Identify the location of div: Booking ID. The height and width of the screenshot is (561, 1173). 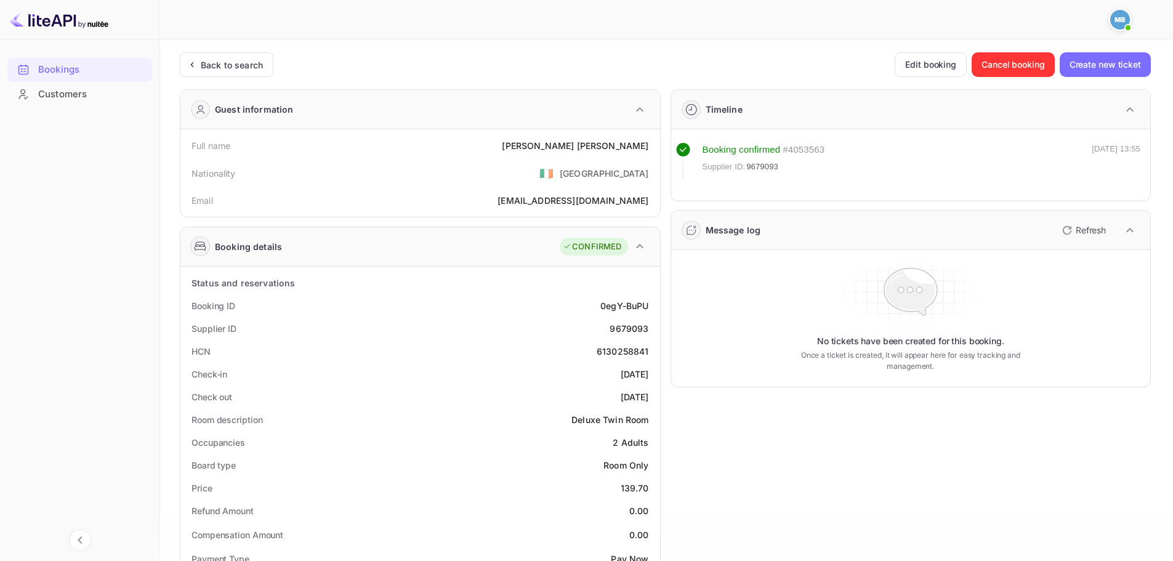
(213, 305).